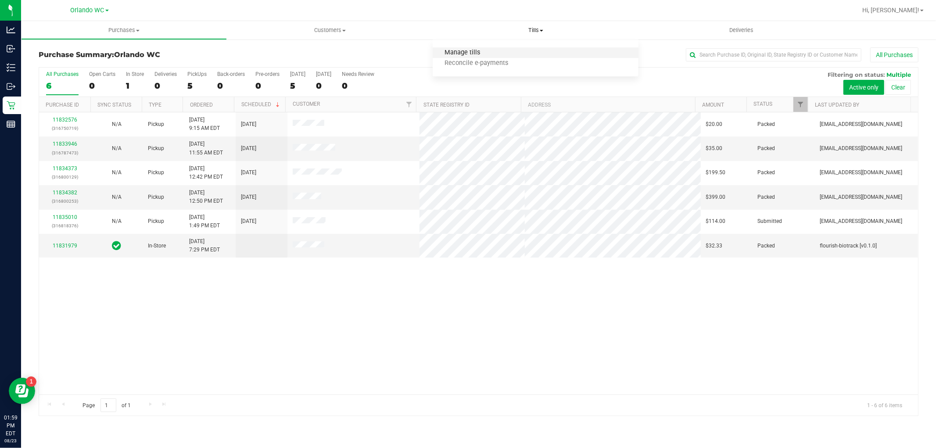 The height and width of the screenshot is (448, 936). Describe the element at coordinates (714, 124) in the screenshot. I see `span: $20.00` at that location.